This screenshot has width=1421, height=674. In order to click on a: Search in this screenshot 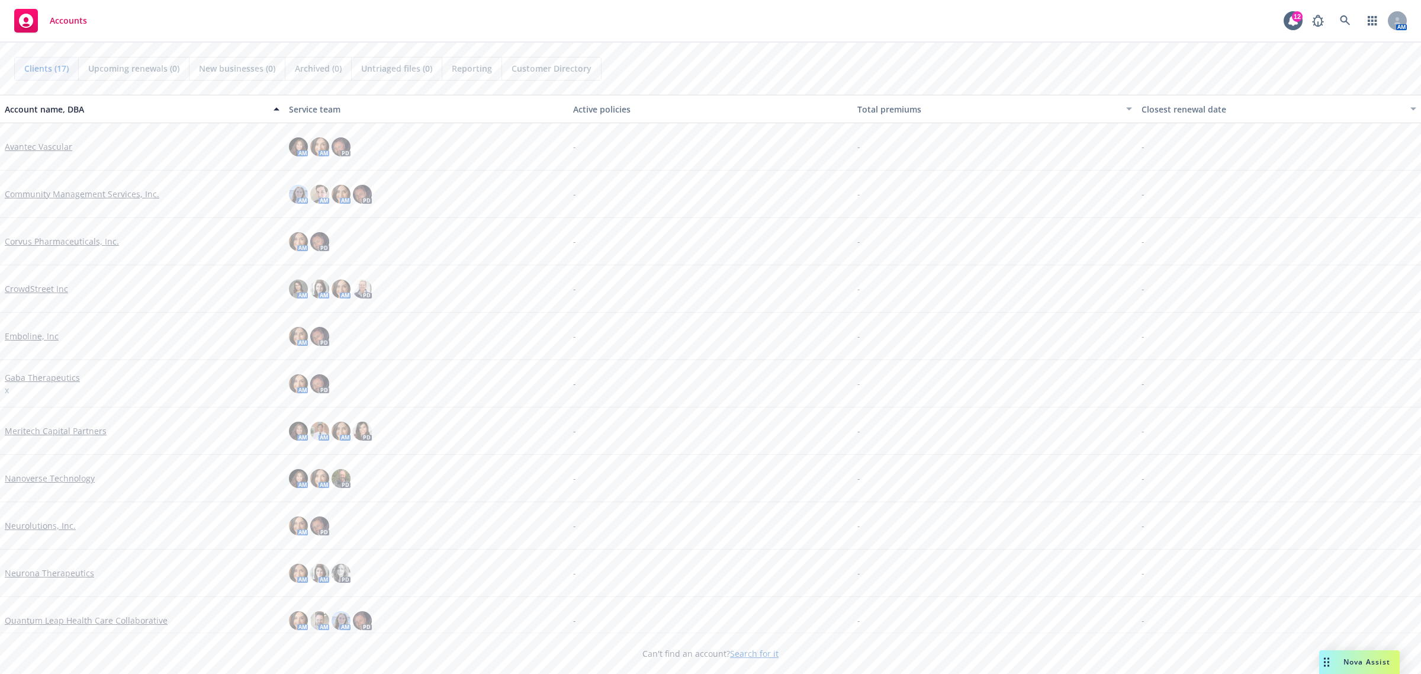, I will do `click(1345, 21)`.